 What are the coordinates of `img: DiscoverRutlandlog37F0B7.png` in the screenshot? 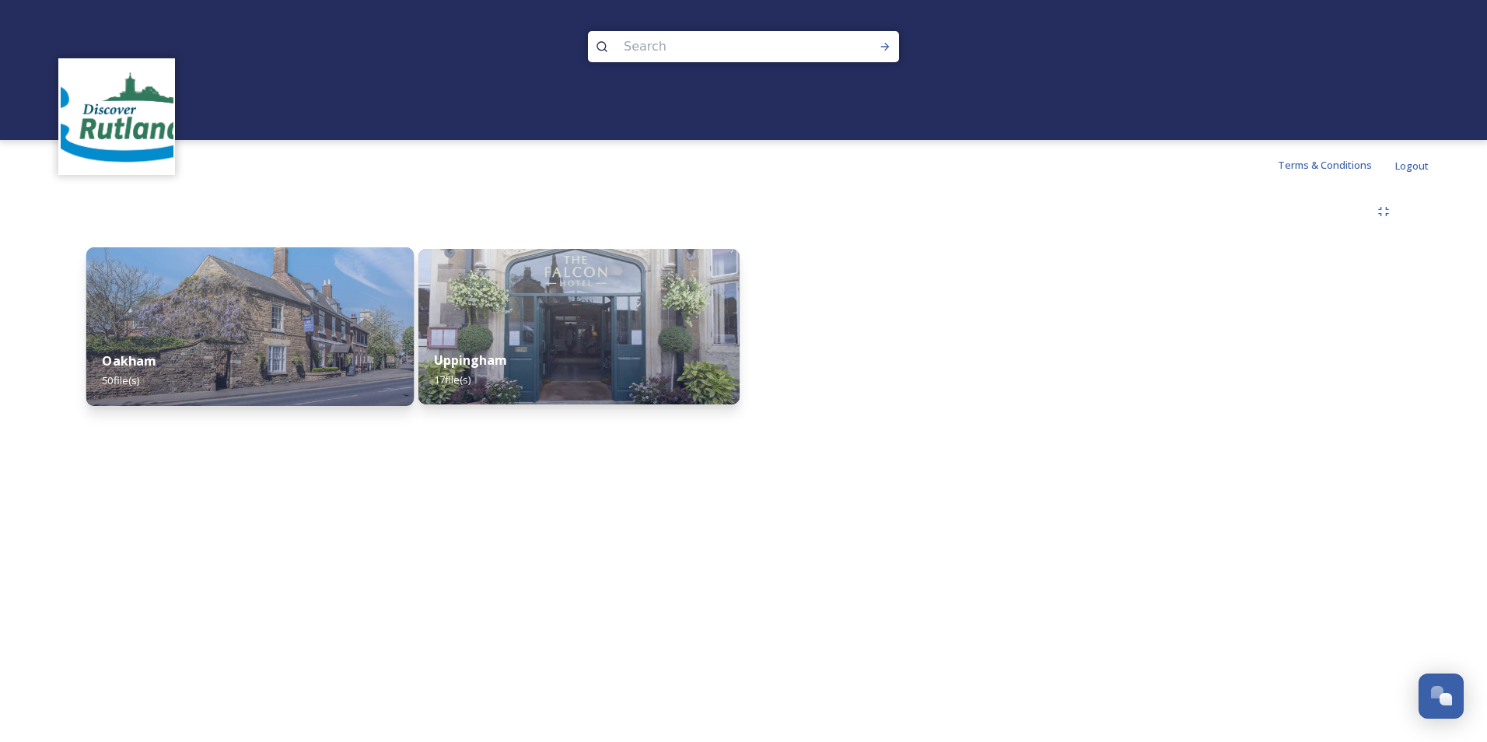 It's located at (117, 117).